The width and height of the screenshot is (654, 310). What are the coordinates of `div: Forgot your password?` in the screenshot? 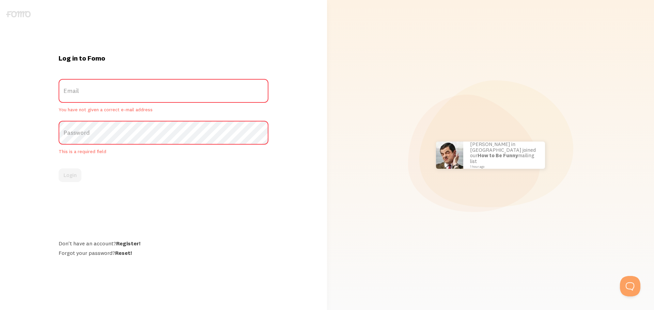 It's located at (163, 253).